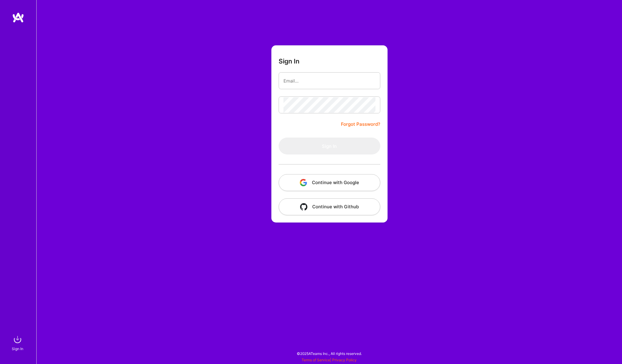 This screenshot has width=622, height=364. I want to click on a: Terms of Service, so click(316, 360).